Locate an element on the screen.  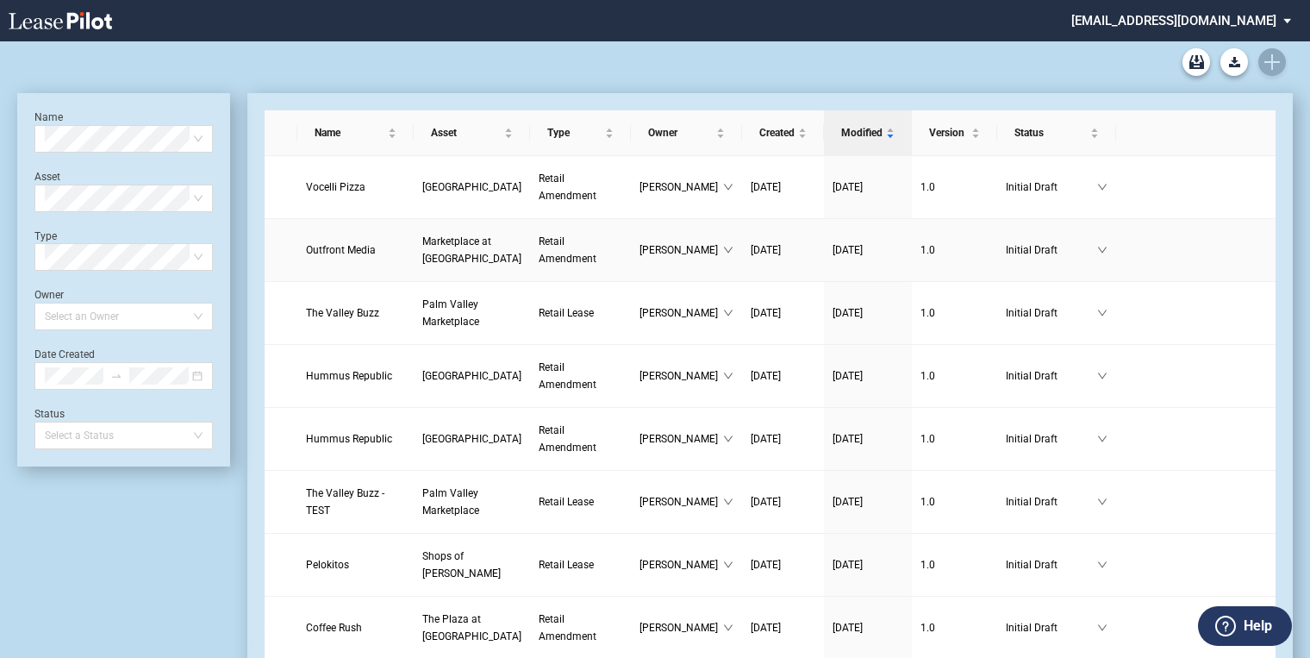
a: Archive is located at coordinates (1196, 62).